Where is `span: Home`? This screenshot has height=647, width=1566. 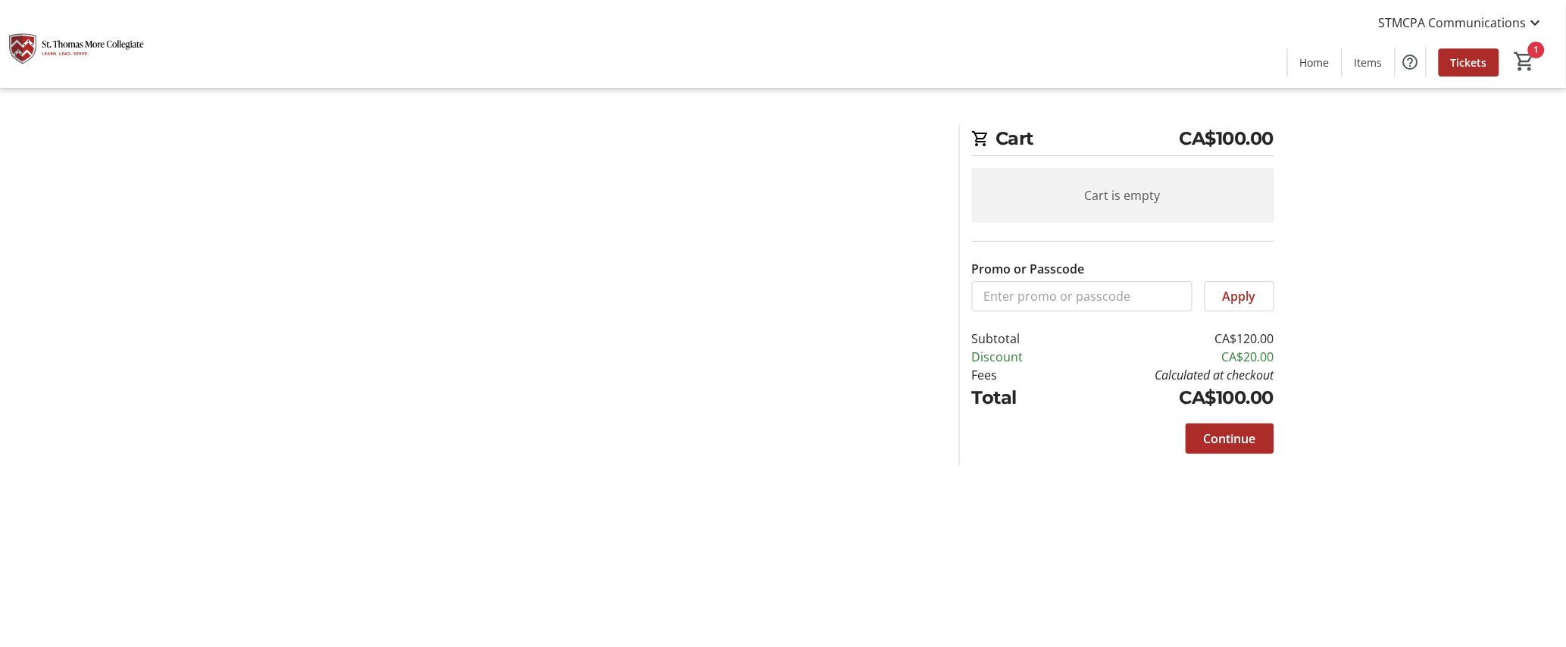
span: Home is located at coordinates (1314, 62).